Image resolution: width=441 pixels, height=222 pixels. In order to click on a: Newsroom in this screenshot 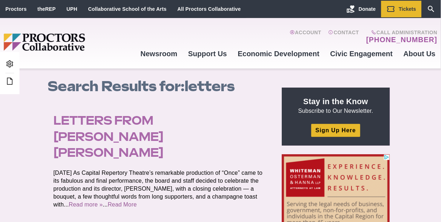, I will do `click(159, 54)`.